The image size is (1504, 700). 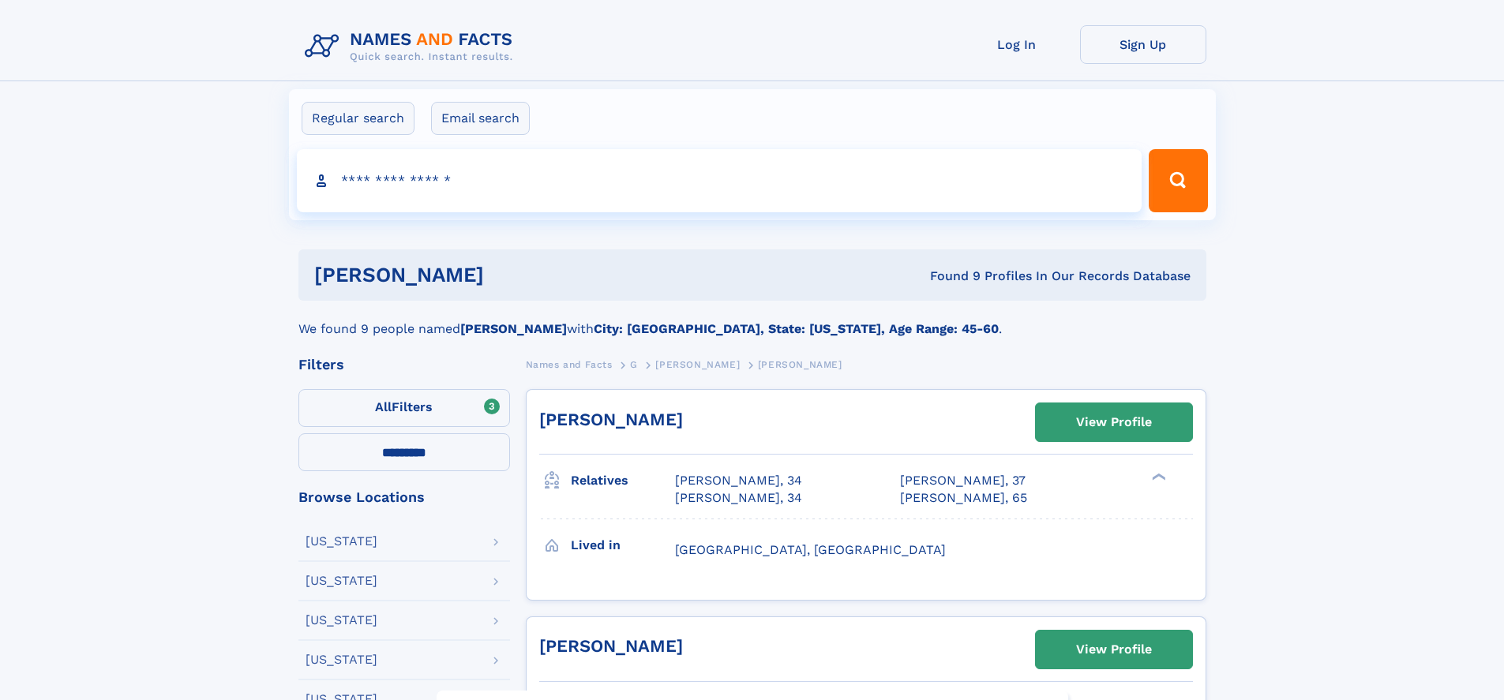 What do you see at coordinates (1178, 181) in the screenshot?
I see `button: Search Button` at bounding box center [1178, 181].